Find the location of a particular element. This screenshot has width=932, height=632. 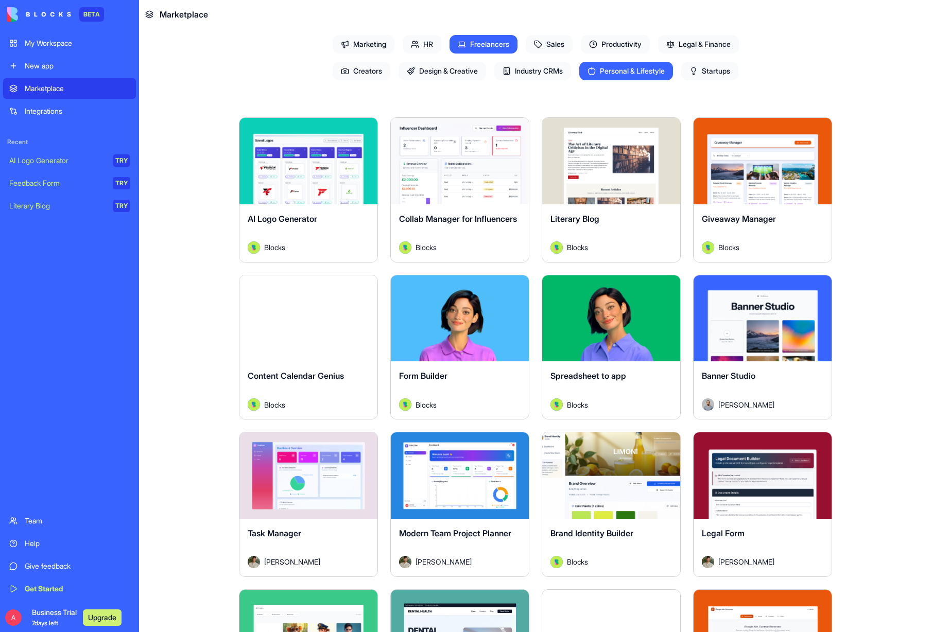

span: Literary Blog is located at coordinates (575, 219).